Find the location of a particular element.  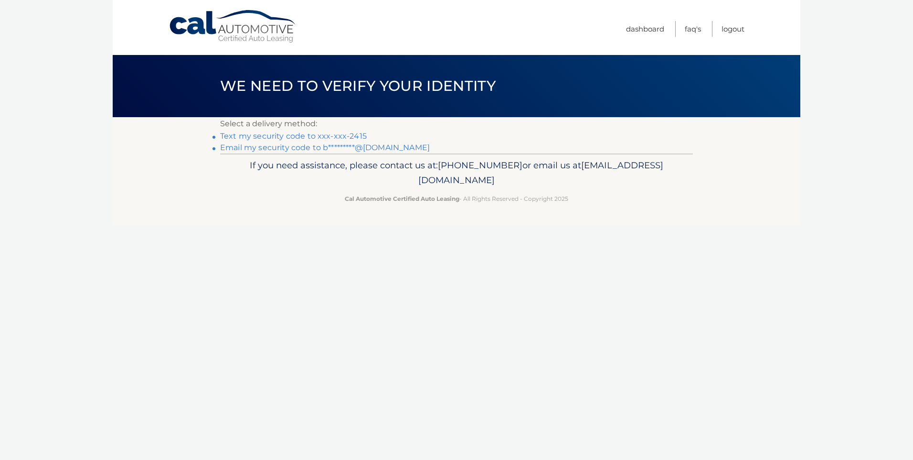

a: Cal Automotive is located at coordinates (233, 26).